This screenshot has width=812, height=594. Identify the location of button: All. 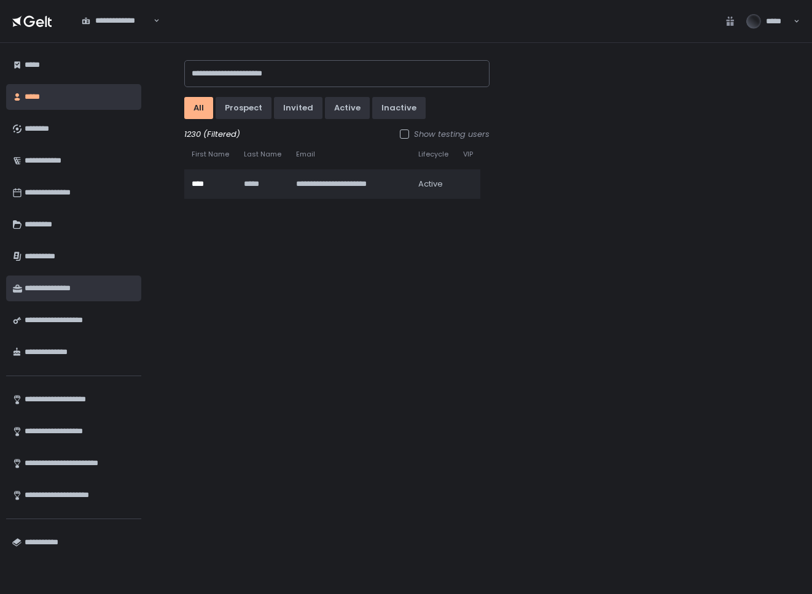
(198, 108).